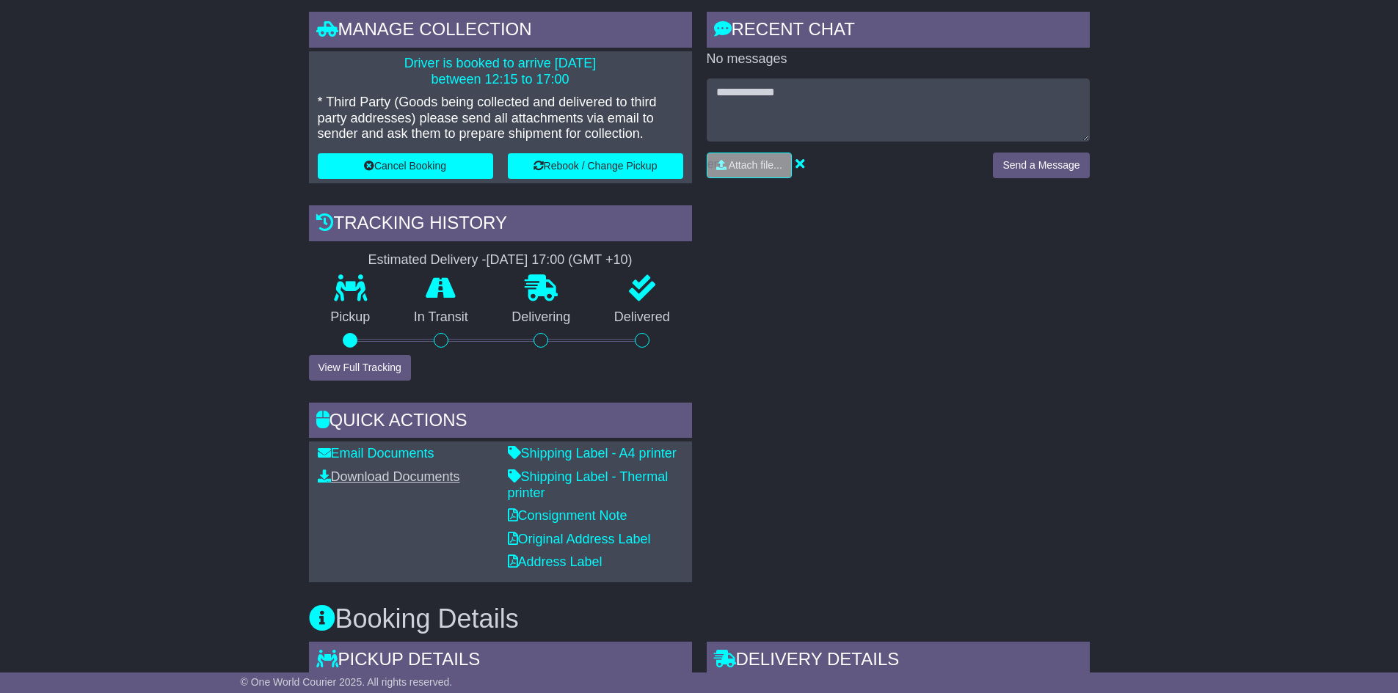 This screenshot has height=693, width=1398. I want to click on div: Pickup Details, so click(500, 662).